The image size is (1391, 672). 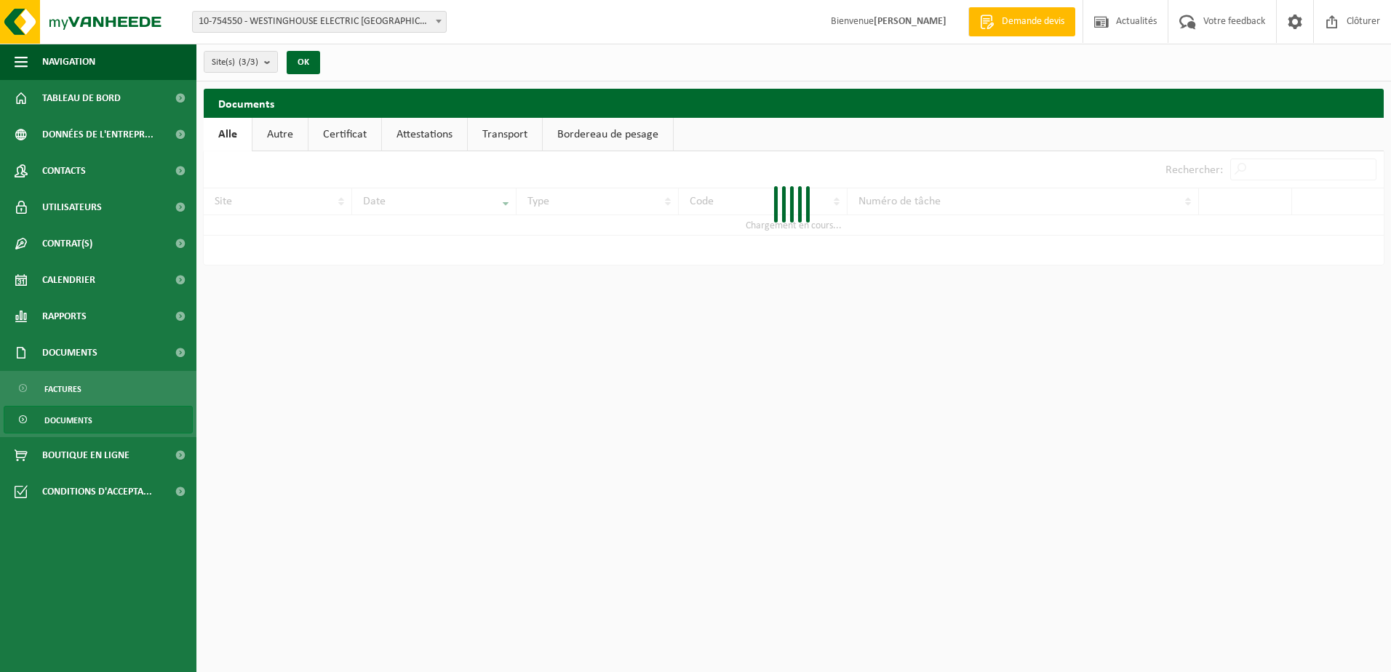 I want to click on a: Attestations, so click(x=424, y=135).